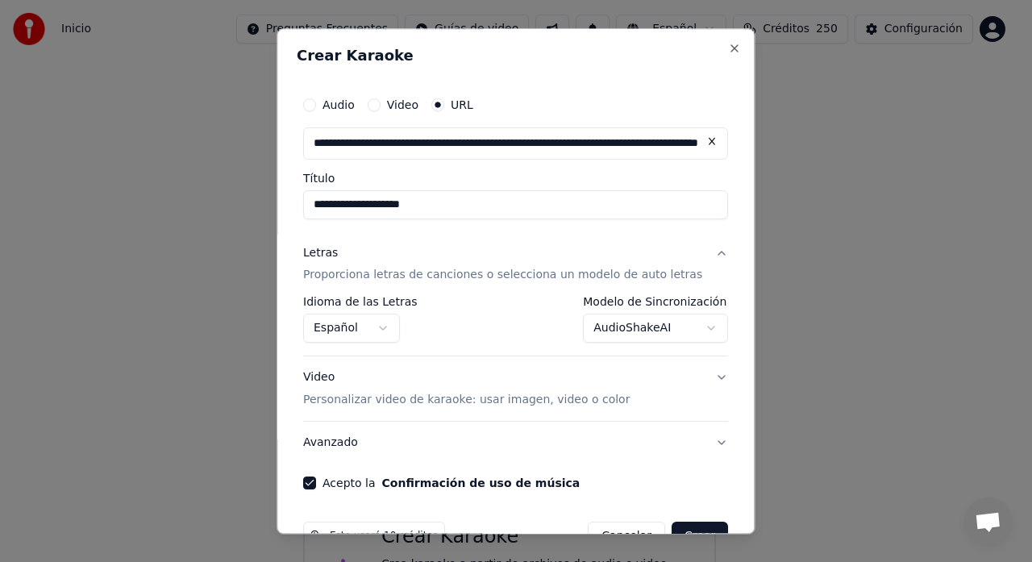 This screenshot has width=1032, height=562. Describe the element at coordinates (466, 389) in the screenshot. I see `div: Video` at that location.